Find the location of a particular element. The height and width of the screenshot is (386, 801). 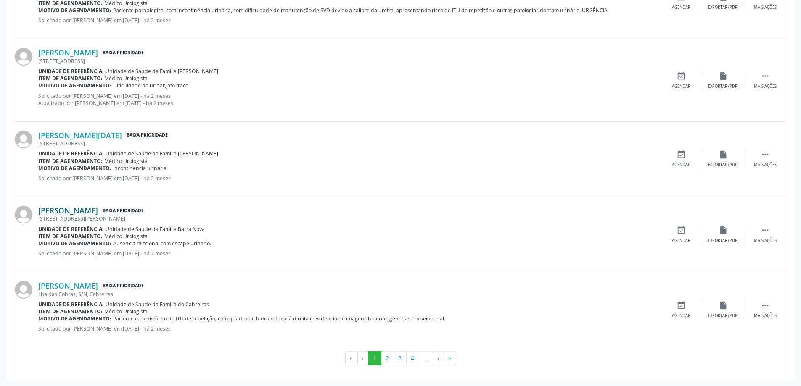

button: Go to next page is located at coordinates (438, 359).